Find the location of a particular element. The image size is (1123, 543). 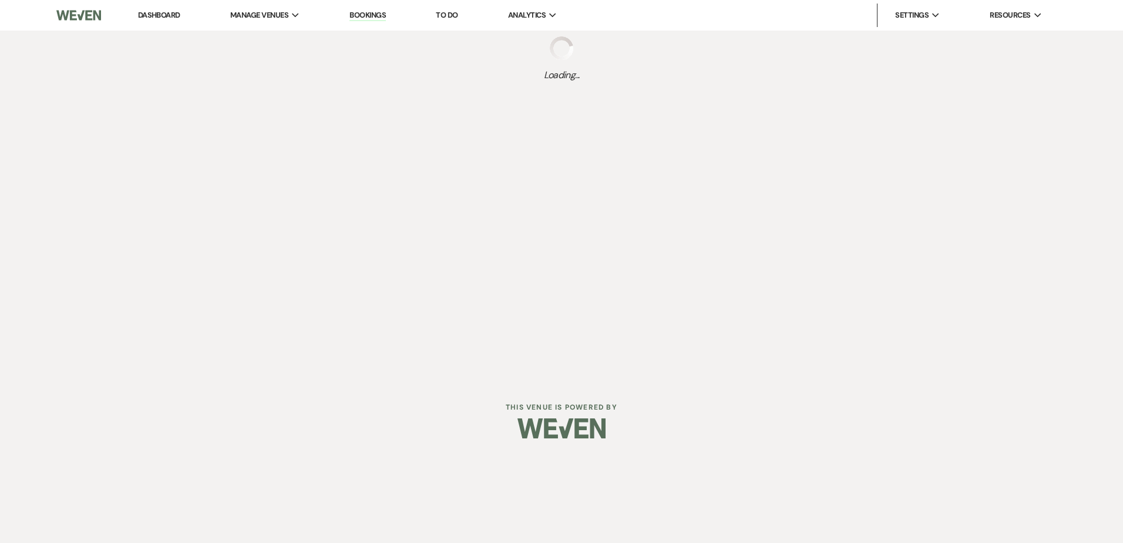

a: Bookings is located at coordinates (368, 15).